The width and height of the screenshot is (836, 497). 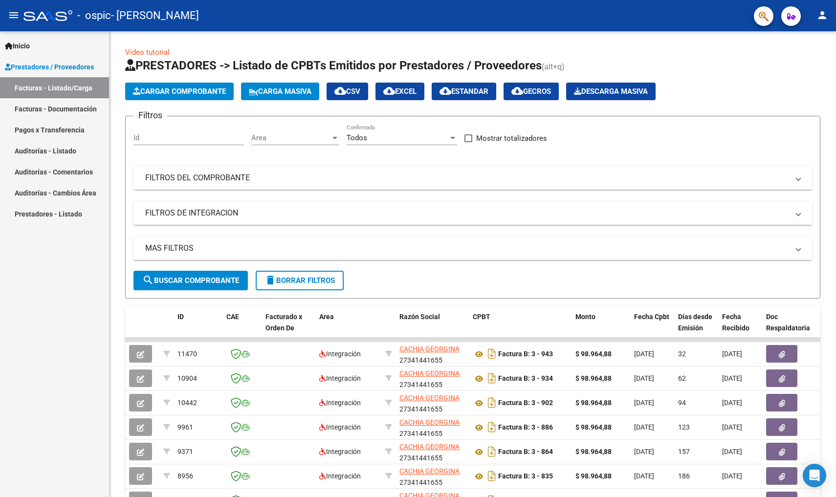 I want to click on mat-expansion-panel-header: FILTROS DEL COMPROBANTE, so click(x=473, y=178).